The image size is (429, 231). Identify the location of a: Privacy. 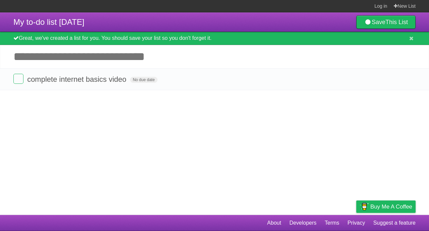
(356, 223).